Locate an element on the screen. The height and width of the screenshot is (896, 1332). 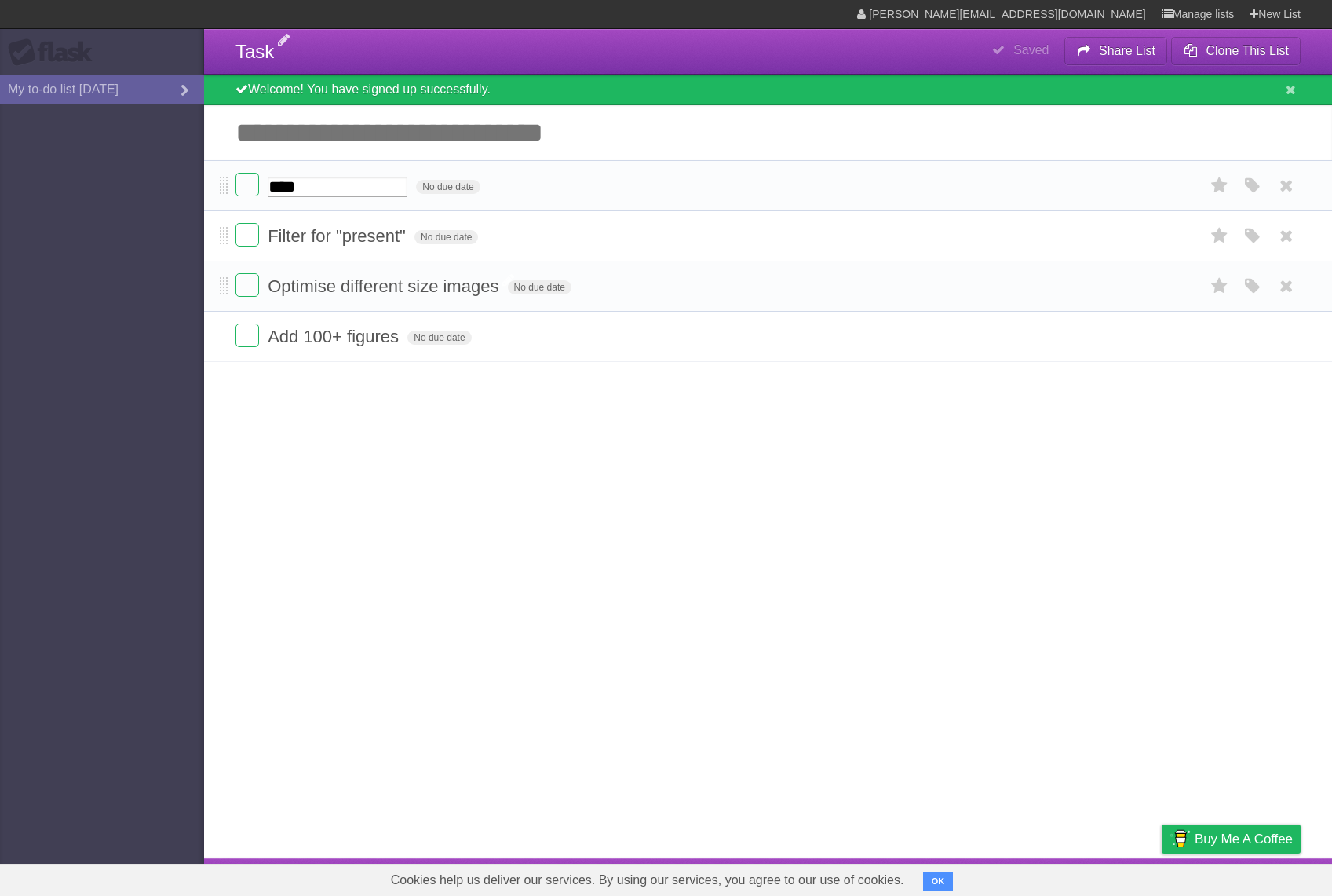
b: Share List is located at coordinates (1128, 50).